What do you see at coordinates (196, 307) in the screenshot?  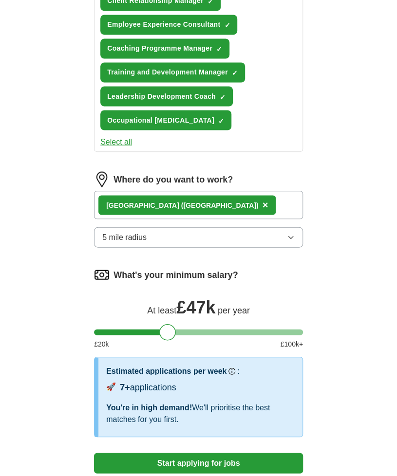 I see `span: £ 47k` at bounding box center [196, 307].